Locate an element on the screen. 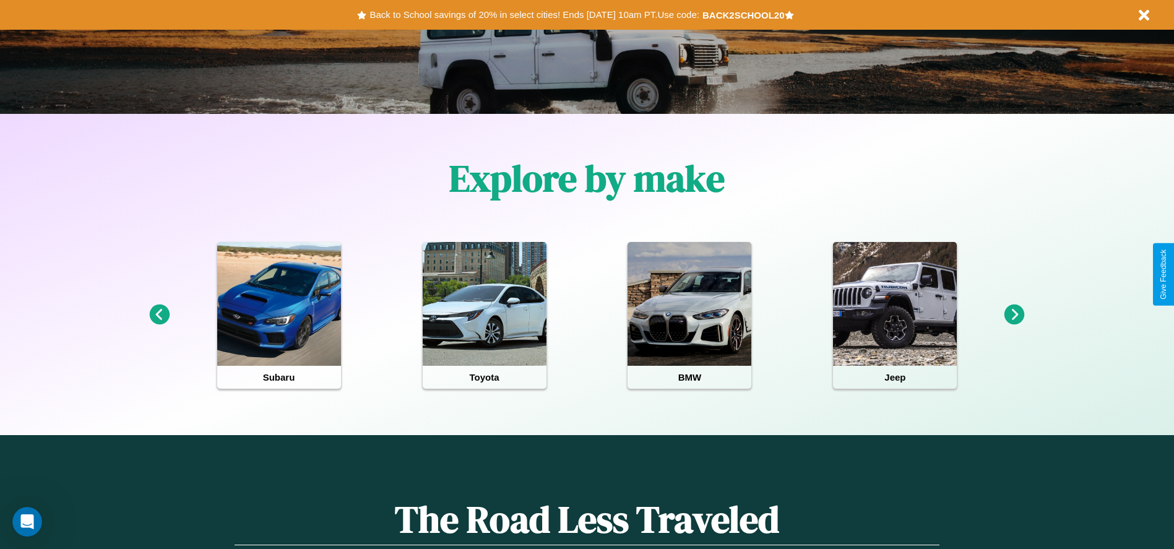  div: Give Feedback is located at coordinates (1164, 274).